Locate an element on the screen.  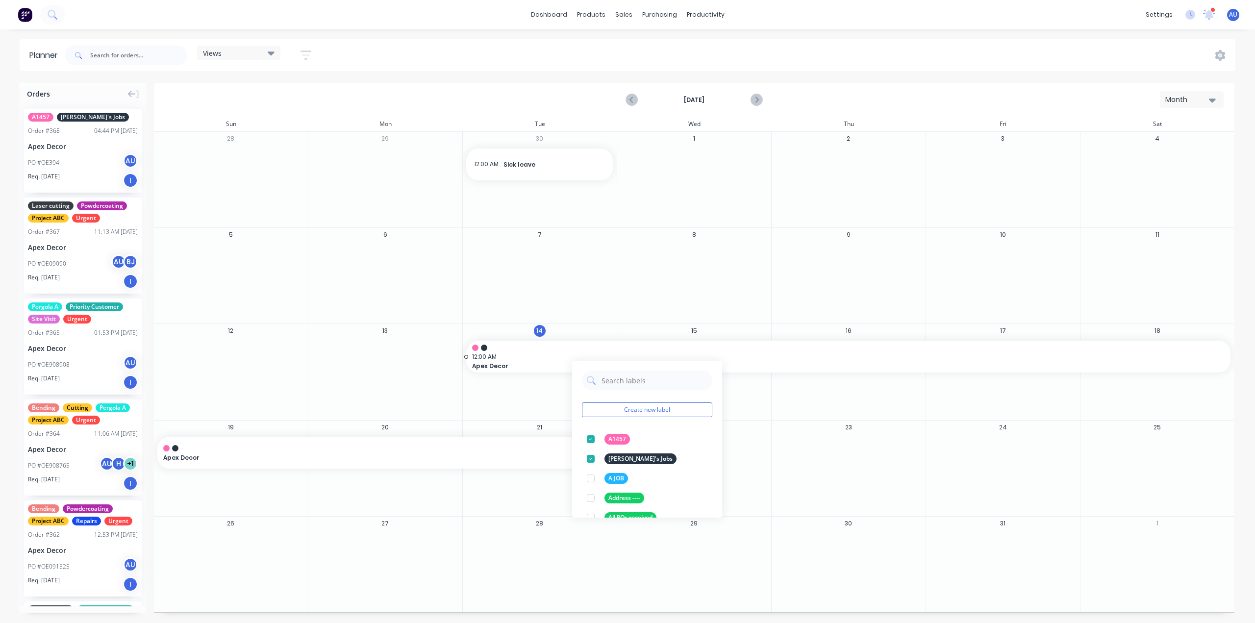
div: A JOB is located at coordinates (616, 479).